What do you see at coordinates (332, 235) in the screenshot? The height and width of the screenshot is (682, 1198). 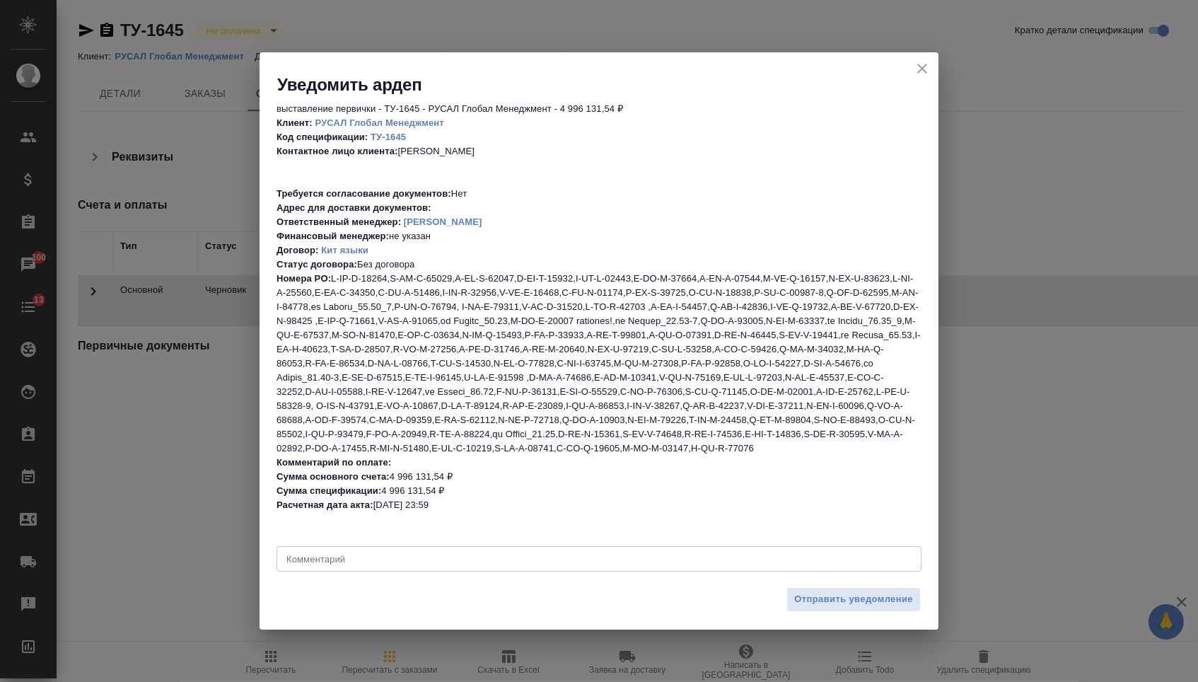 I see `b: Финансовый менеджер:` at bounding box center [332, 235].